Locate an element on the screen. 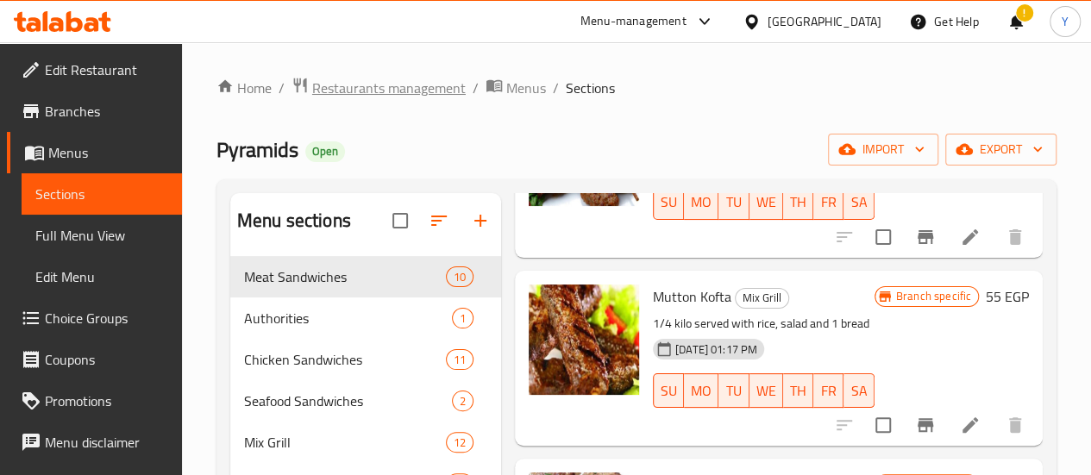  span: Menu disclaimer is located at coordinates (106, 442).